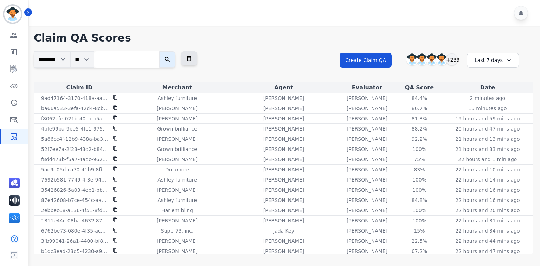 The image size is (540, 266). Describe the element at coordinates (487, 210) in the screenshot. I see `p: 22 hours and 20 mins ago` at that location.